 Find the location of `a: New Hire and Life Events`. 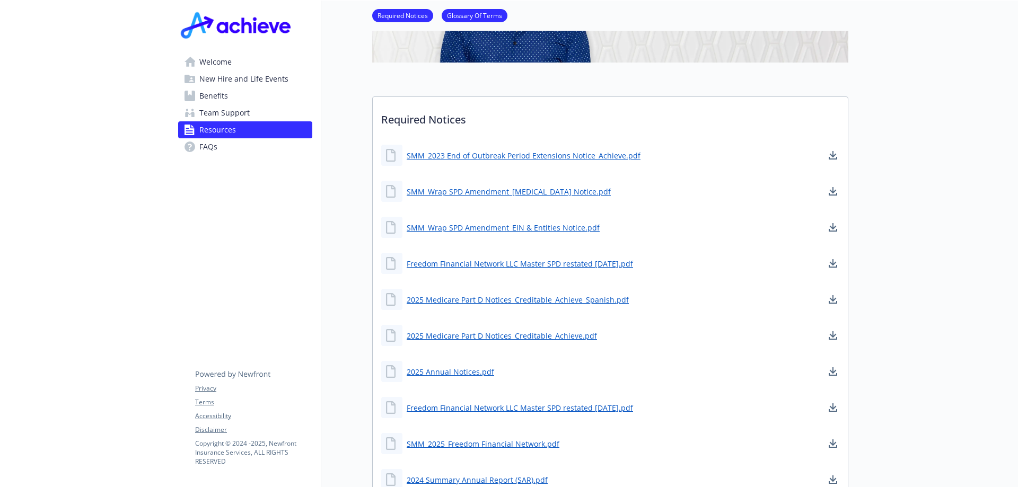

a: New Hire and Life Events is located at coordinates (245, 79).